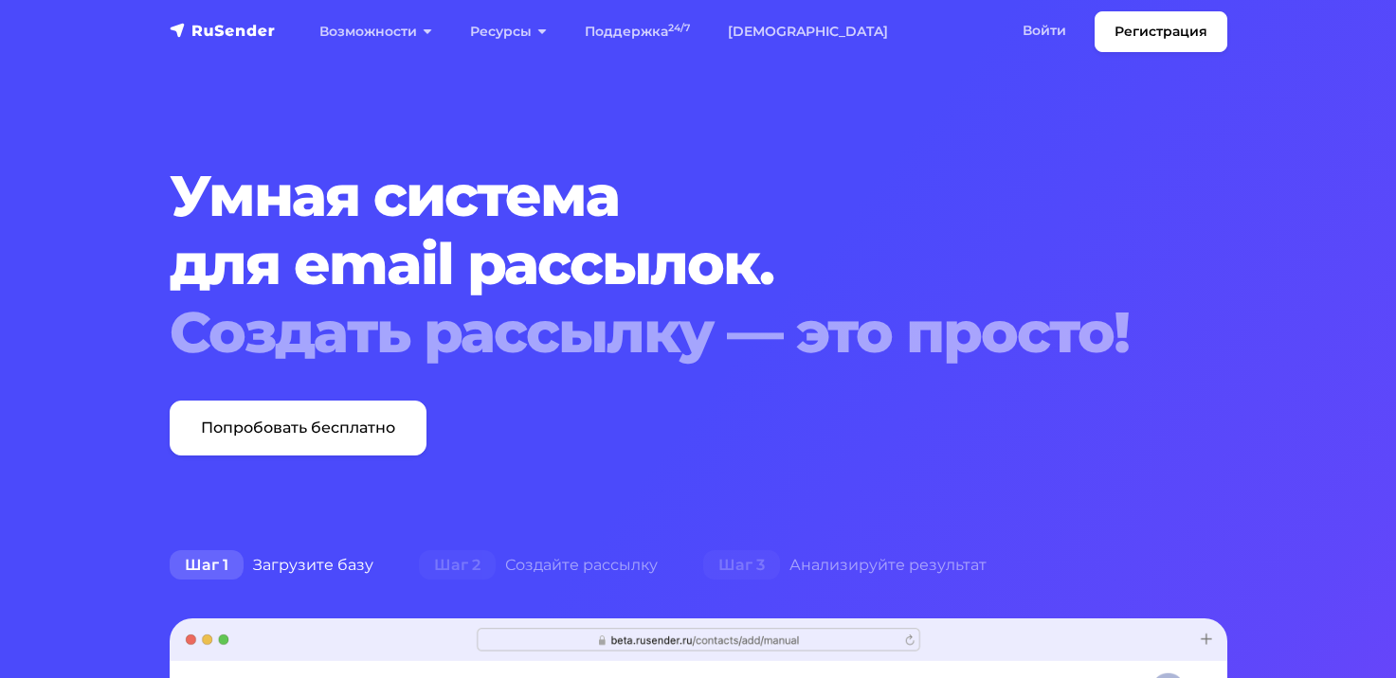 The height and width of the screenshot is (678, 1396). I want to click on h1: Умная система для email рассылок., so click(653, 264).